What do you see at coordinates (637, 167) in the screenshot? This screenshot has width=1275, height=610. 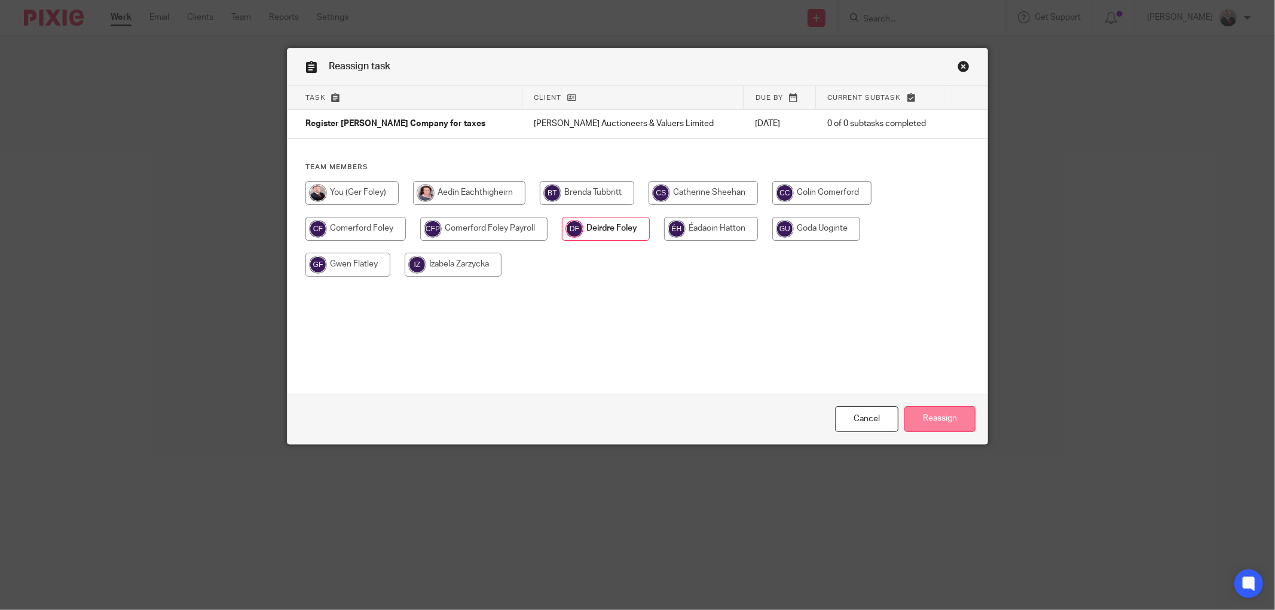 I see `h4: Team members` at bounding box center [637, 167].